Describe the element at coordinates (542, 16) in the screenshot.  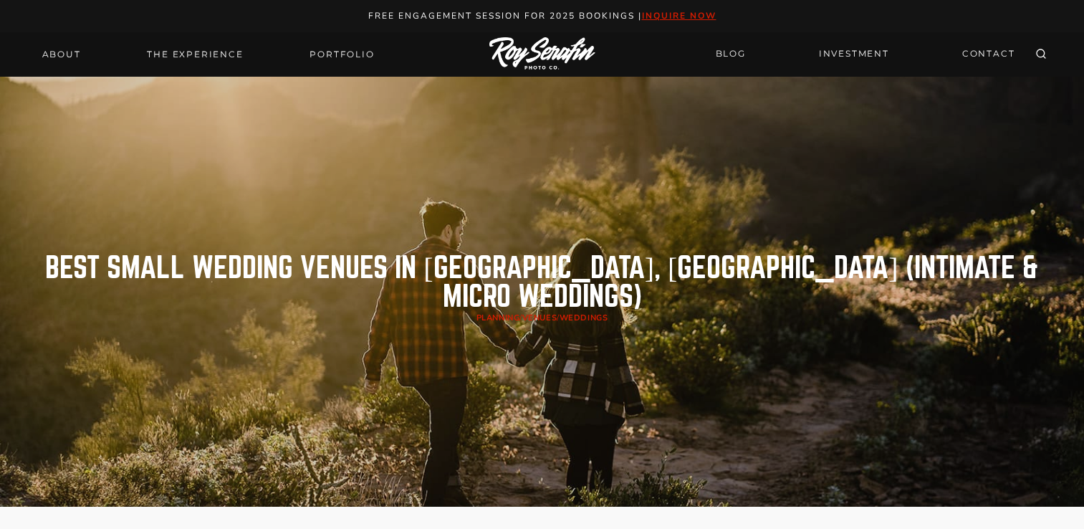
I see `p: Free engagement session for 2025 Bookings |` at that location.